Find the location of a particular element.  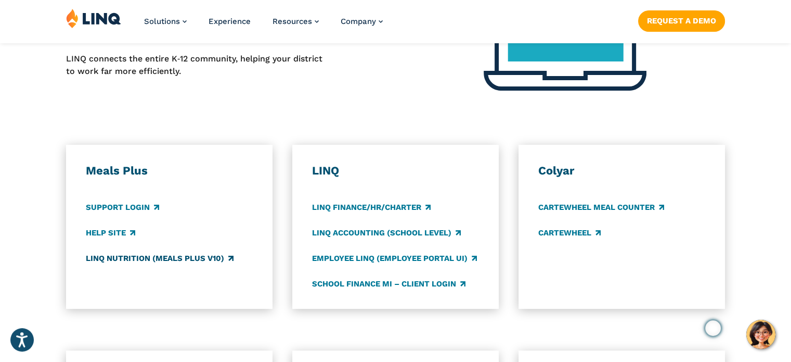

a: LINQ Finance/HR/Charter is located at coordinates (371, 207).